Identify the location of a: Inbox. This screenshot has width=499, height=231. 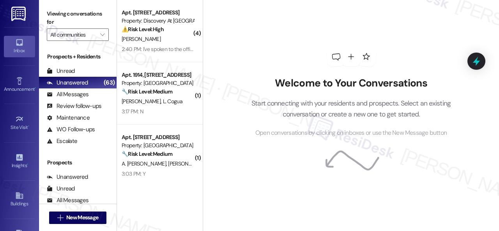
(19, 46).